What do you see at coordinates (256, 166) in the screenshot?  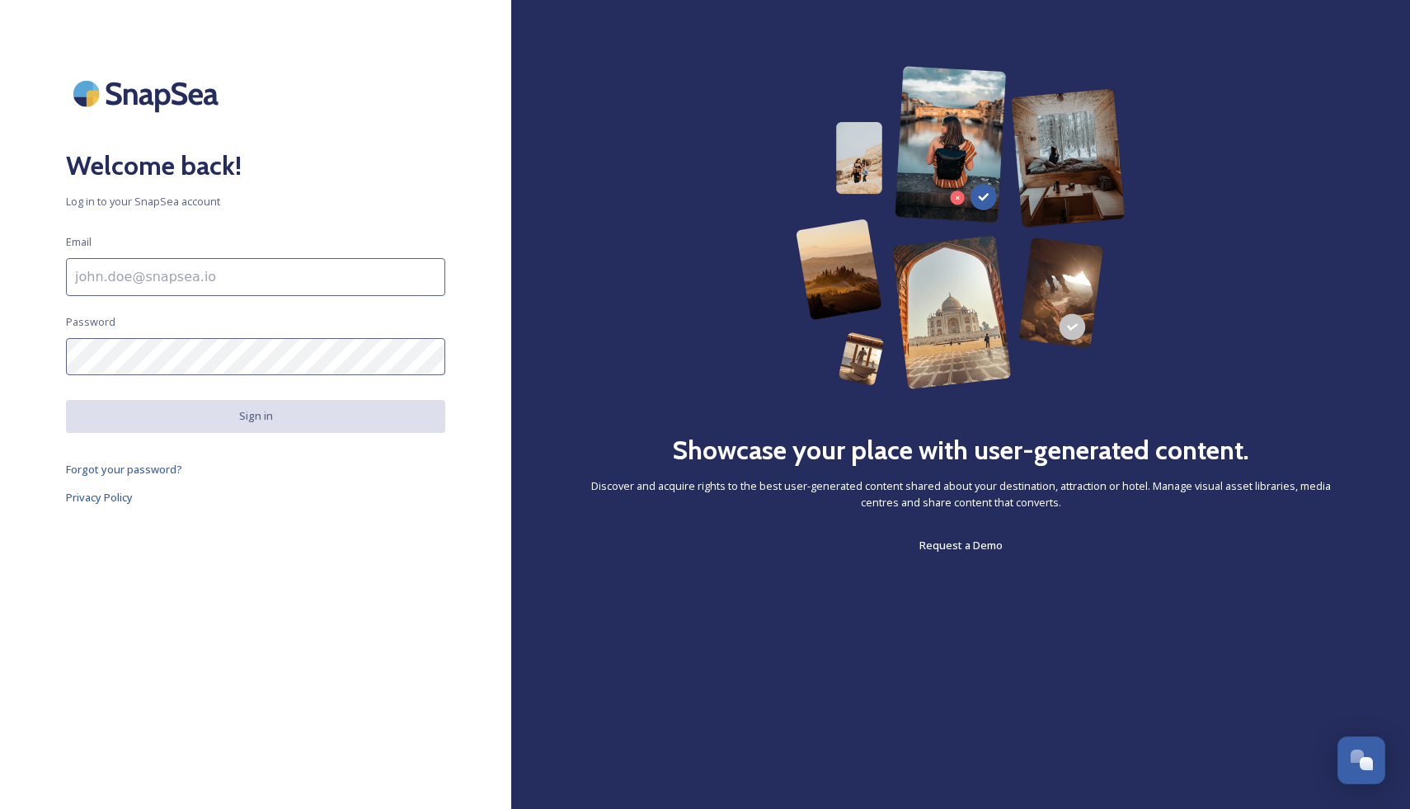 I see `h2: Welcome back!` at bounding box center [256, 166].